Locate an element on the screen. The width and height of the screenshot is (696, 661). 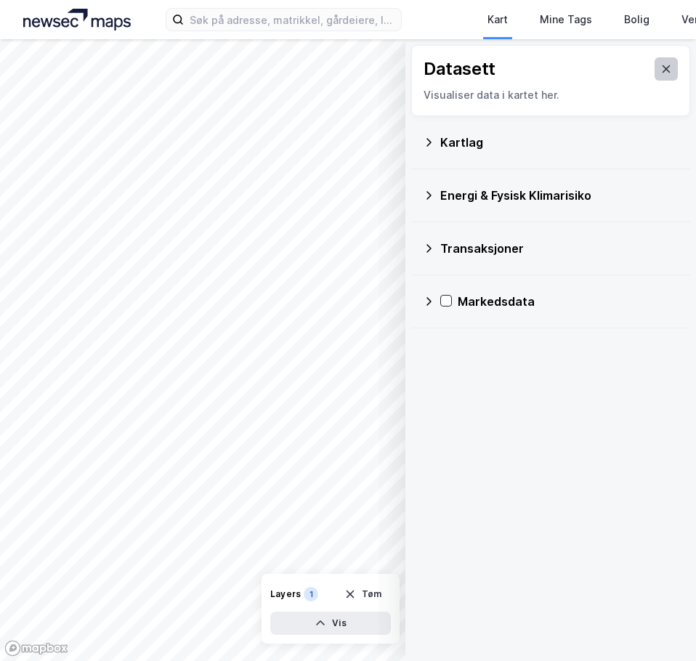
input: Søk på adresse, matrikkel, gårdeiere, leietakere eller personer is located at coordinates (292, 20).